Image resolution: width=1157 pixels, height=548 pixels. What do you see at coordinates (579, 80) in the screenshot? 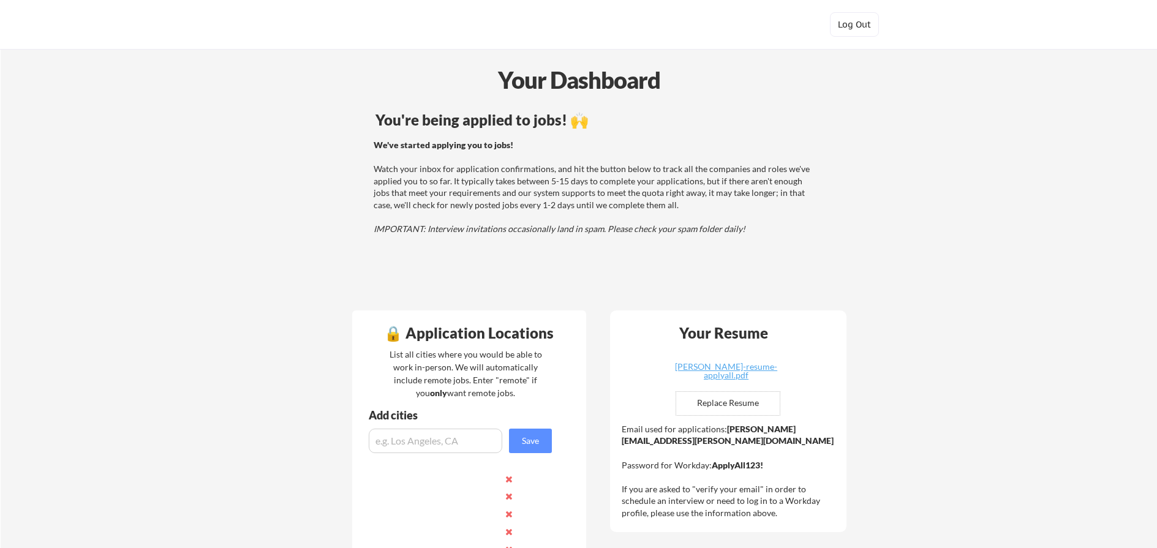
I see `div: Your Dashboard` at bounding box center [579, 80].